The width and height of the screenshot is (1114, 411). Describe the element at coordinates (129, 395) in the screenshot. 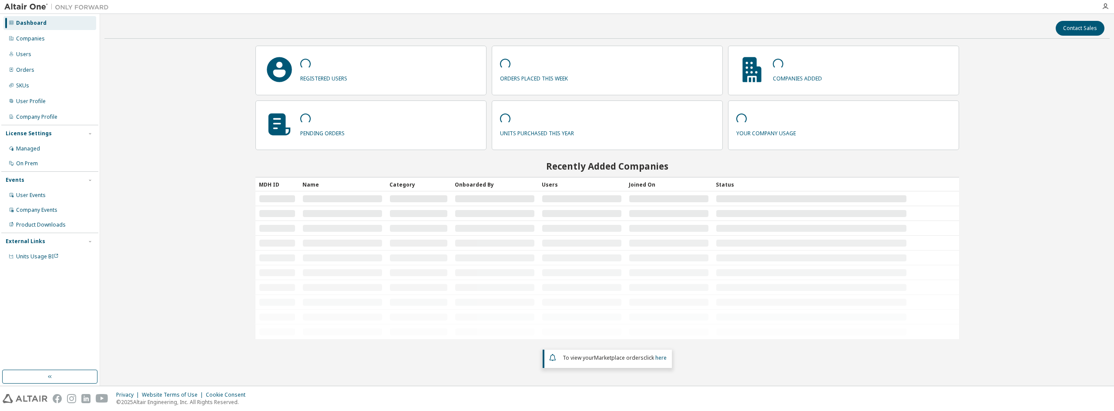

I see `div: Privacy` at that location.